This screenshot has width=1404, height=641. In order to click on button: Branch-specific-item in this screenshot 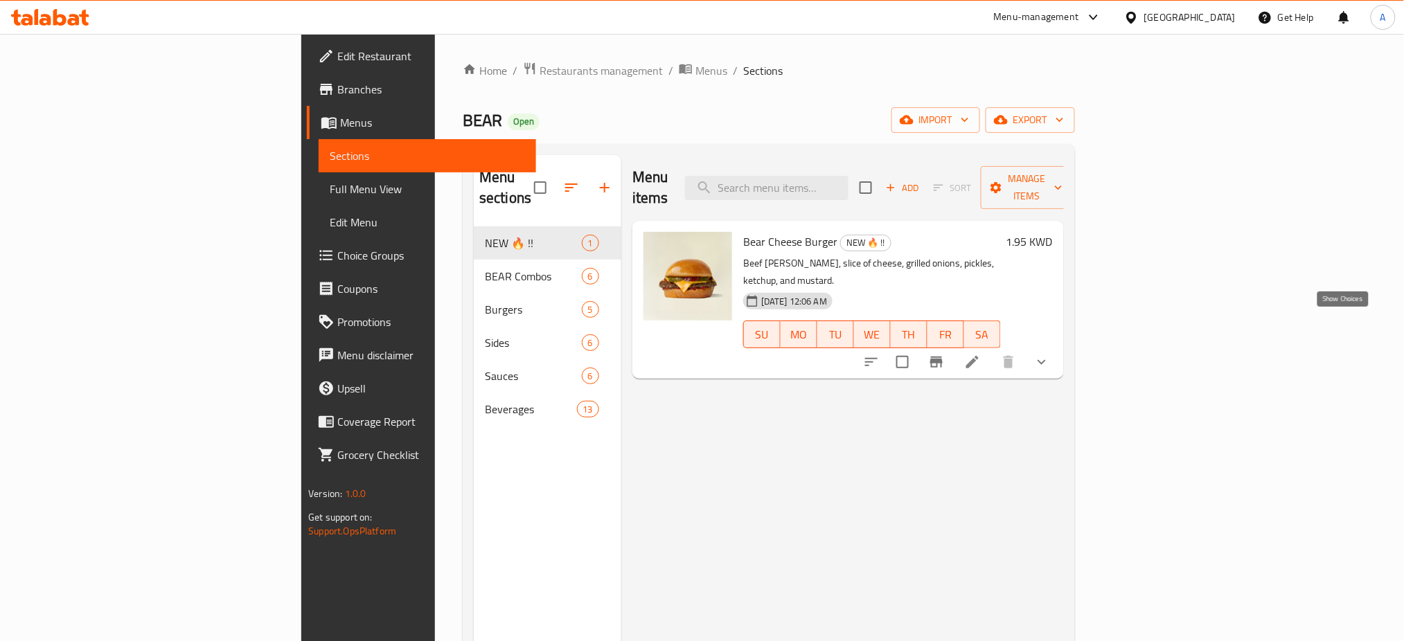, I will do `click(937, 362)`.